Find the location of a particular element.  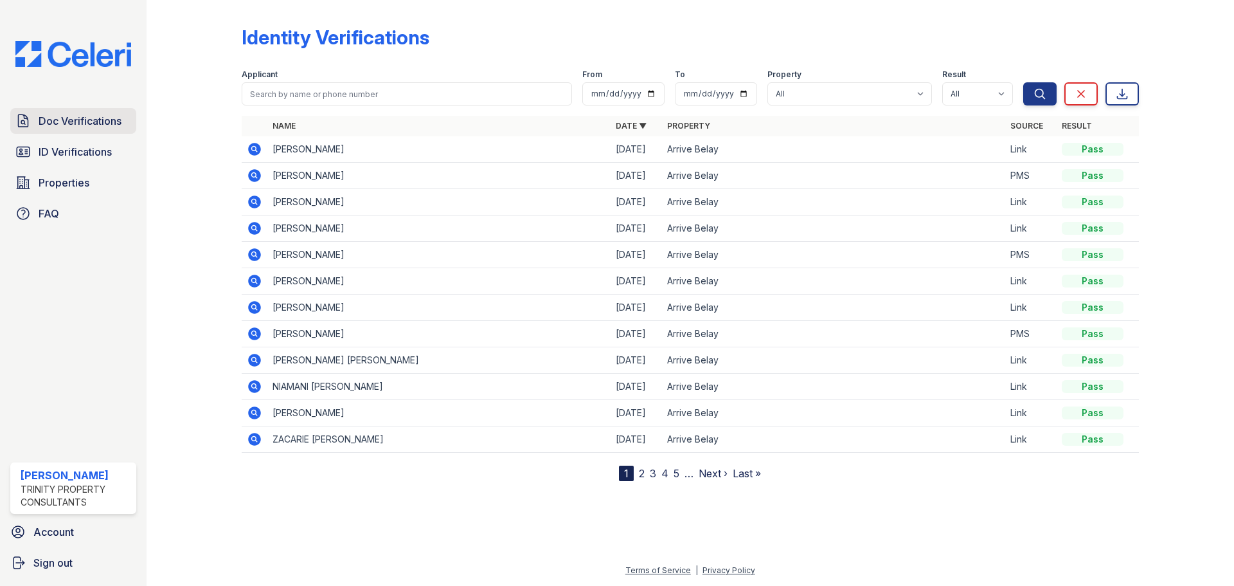

button: Sign out is located at coordinates (73, 562).